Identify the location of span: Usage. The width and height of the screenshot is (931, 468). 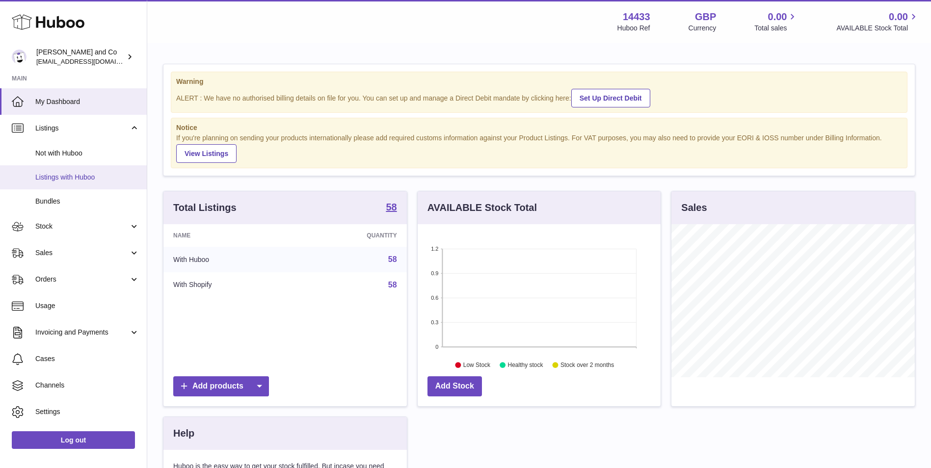
(87, 306).